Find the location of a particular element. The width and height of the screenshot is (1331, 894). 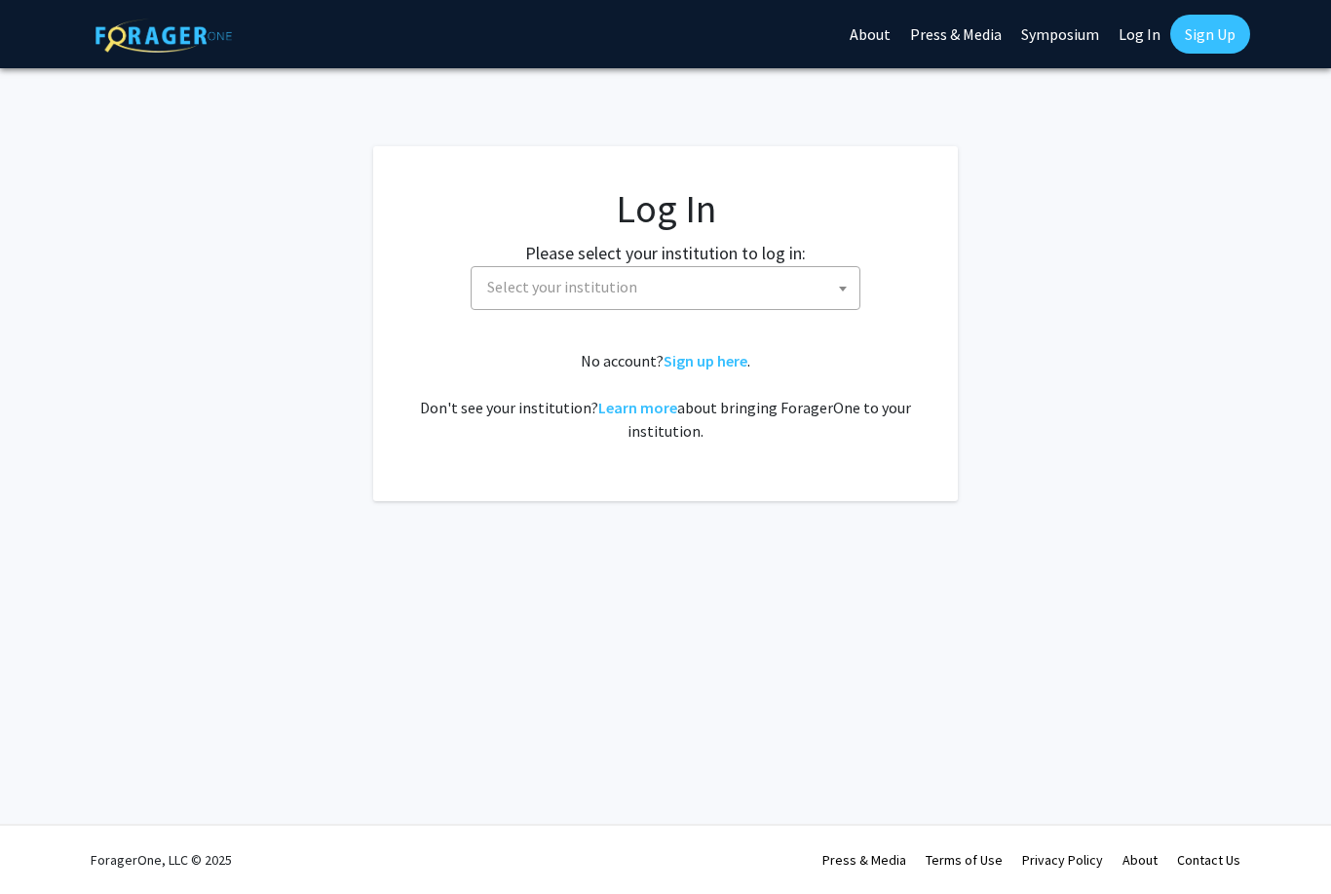

a: Terms of Use is located at coordinates (964, 860).